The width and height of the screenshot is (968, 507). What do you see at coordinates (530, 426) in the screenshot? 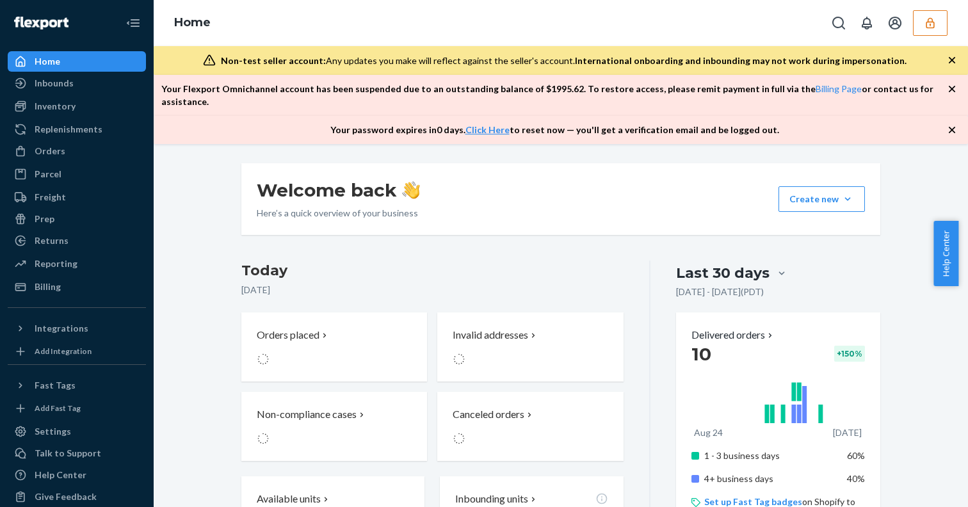
I see `button: Canceled orders` at bounding box center [530, 426].